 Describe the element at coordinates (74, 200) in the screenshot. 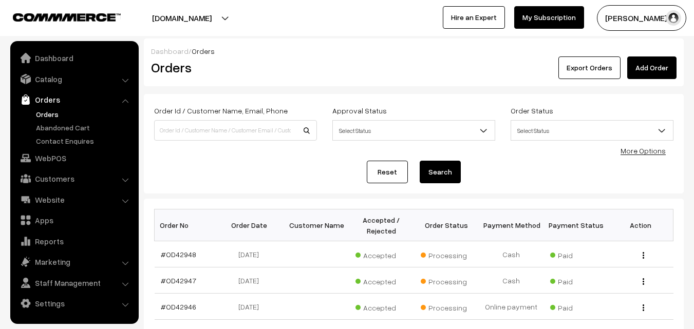

I see `a: Website` at that location.